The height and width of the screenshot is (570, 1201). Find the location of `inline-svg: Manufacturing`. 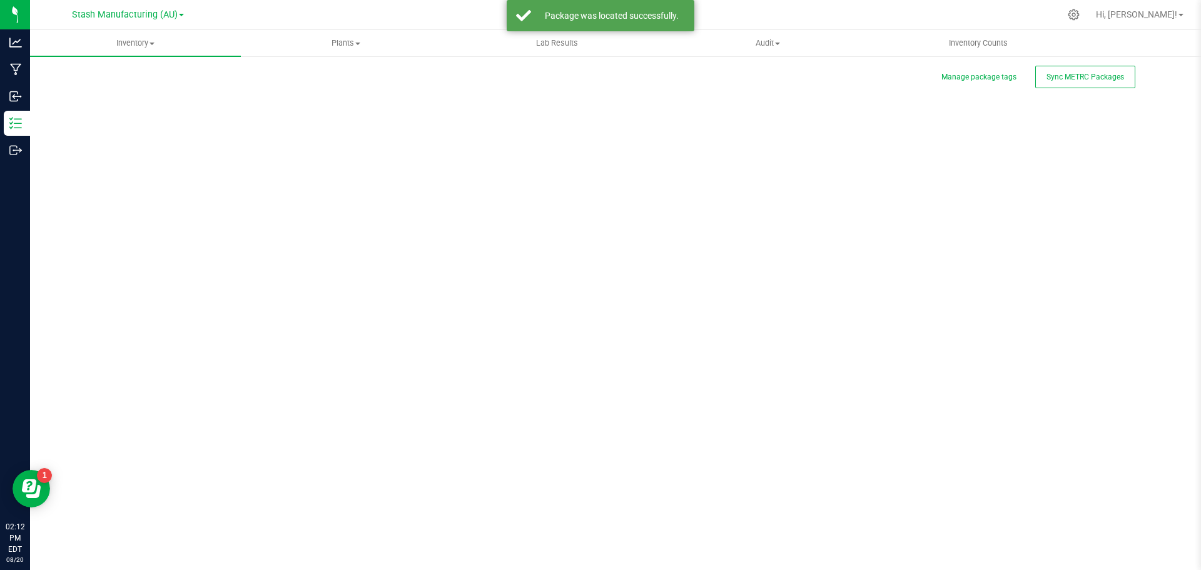

inline-svg: Manufacturing is located at coordinates (16, 69).